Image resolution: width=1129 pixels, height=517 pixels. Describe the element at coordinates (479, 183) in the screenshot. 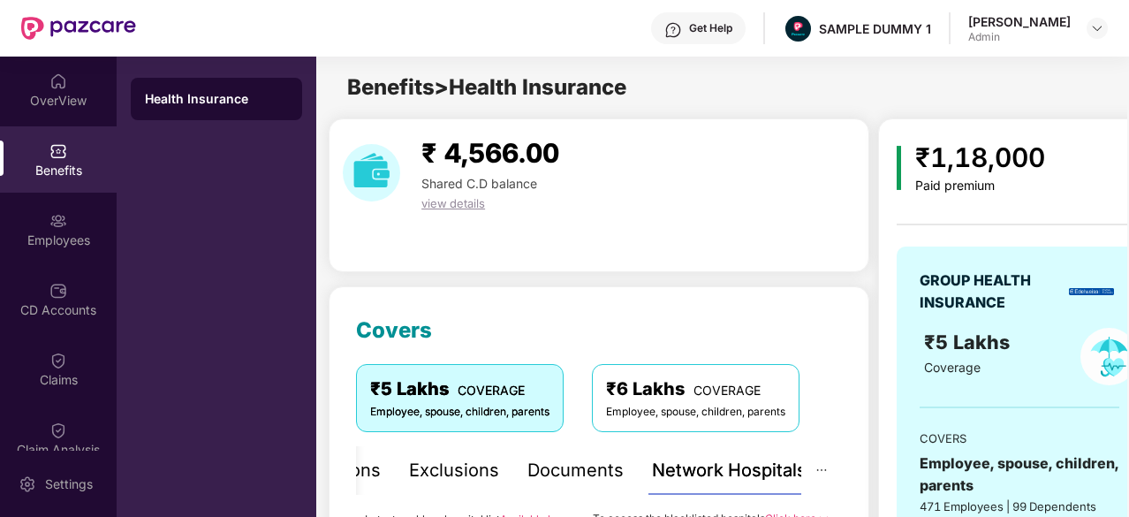

I see `span: Shared C.D balance` at that location.